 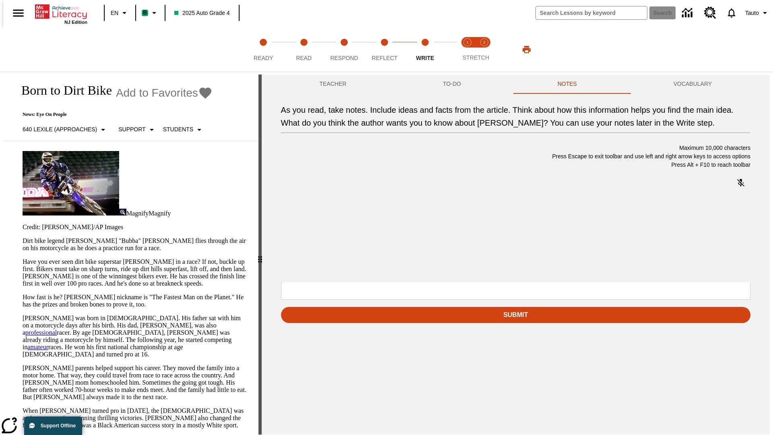 I want to click on h1: Born to Dirt Bike, so click(x=62, y=90).